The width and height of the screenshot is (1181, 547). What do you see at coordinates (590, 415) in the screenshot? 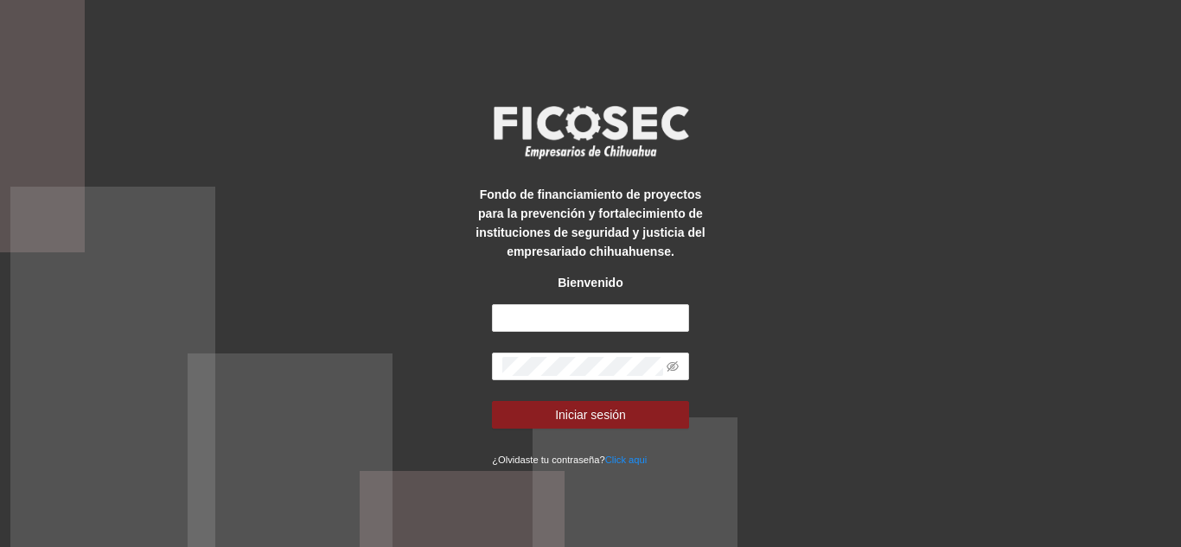
I see `button: Iniciar sesión` at bounding box center [590, 415].